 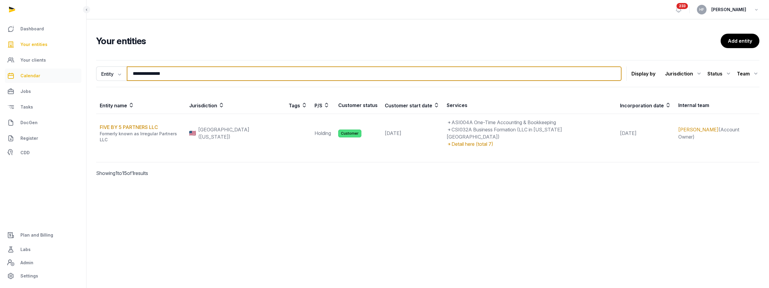 What do you see at coordinates (43, 107) in the screenshot?
I see `a: Tasks` at bounding box center [43, 107].